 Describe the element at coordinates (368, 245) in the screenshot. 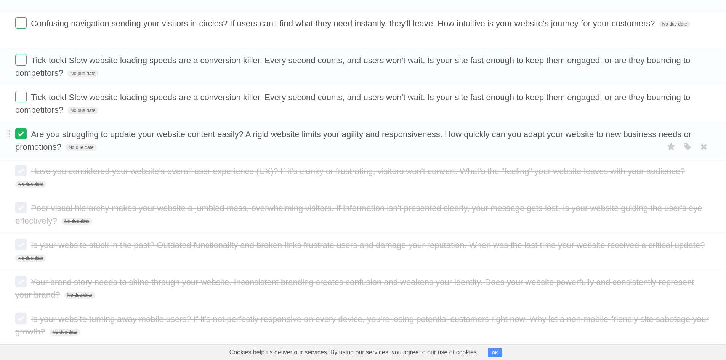

I see `span: Is your website stuck in the past? Outdated functionality and broken links frustrate users and da...` at that location.